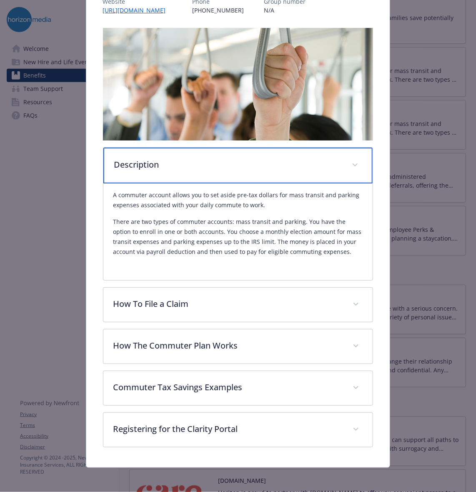 This screenshot has height=492, width=476. What do you see at coordinates (238, 388) in the screenshot?
I see `div: Commuter Tax Savings Examples` at bounding box center [238, 388].